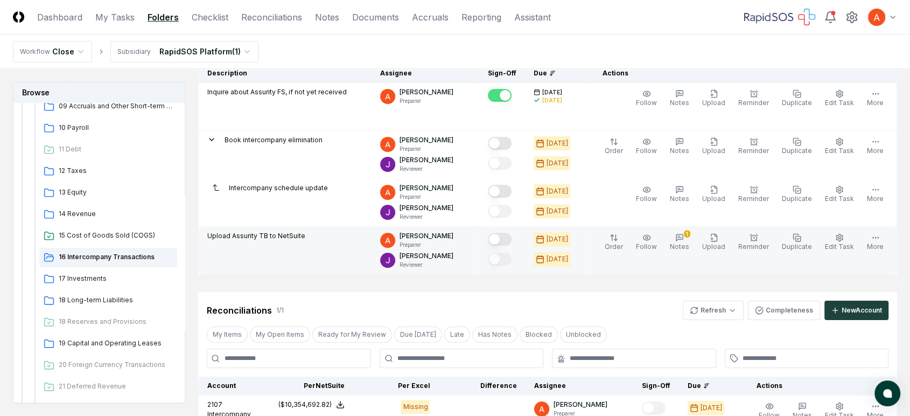  What do you see at coordinates (797, 147) in the screenshot?
I see `button: Duplicate` at bounding box center [797, 147].